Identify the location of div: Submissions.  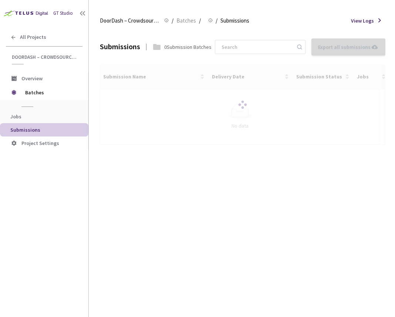
(120, 47).